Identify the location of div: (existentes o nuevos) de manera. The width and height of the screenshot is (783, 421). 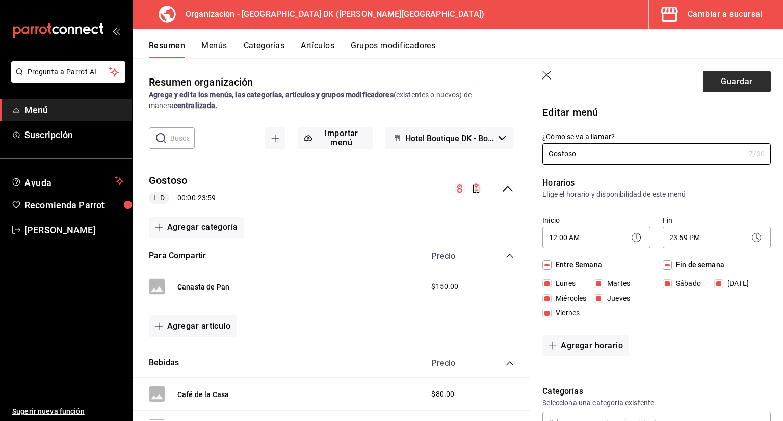
(332, 100).